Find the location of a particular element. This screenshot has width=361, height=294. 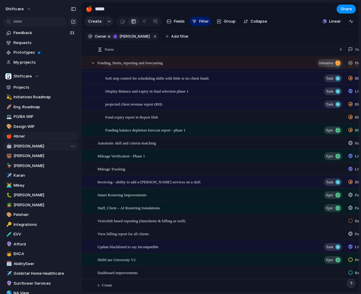

span: Afford is located at coordinates (45, 244).